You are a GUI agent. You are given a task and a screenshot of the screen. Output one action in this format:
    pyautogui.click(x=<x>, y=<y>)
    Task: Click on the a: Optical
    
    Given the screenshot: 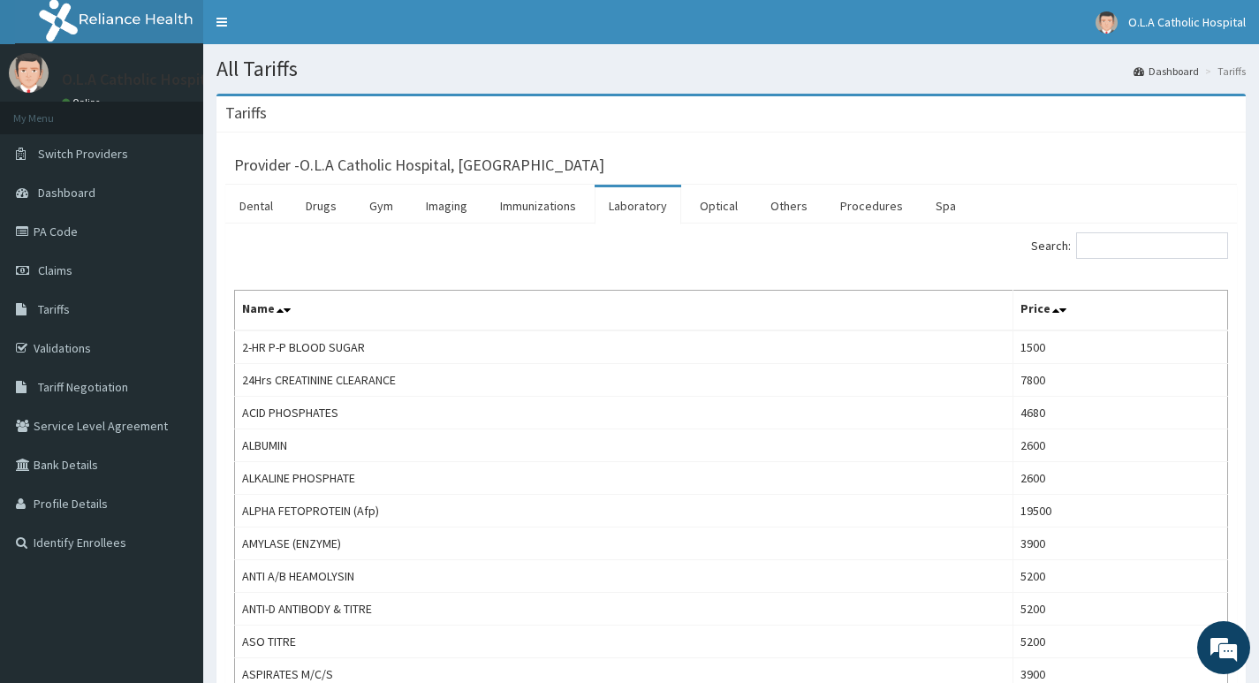 What is the action you would take?
    pyautogui.click(x=718, y=206)
    